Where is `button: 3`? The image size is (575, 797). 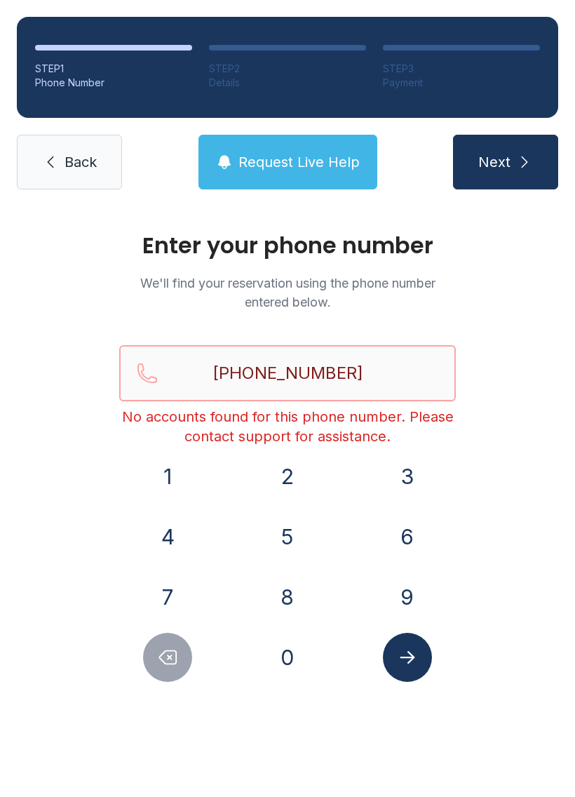 button: 3 is located at coordinates (407, 476).